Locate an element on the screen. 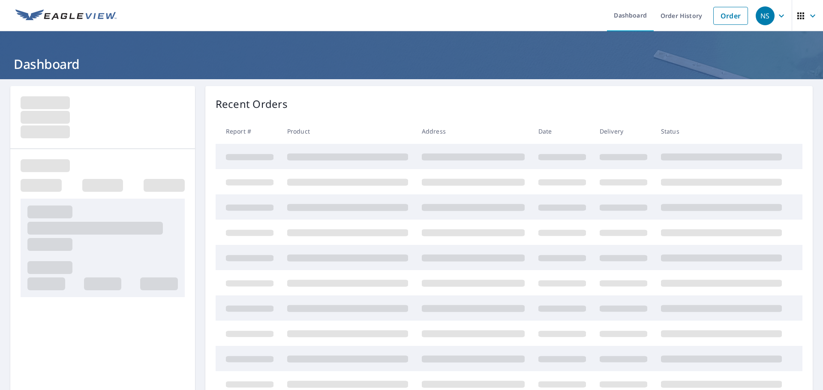 The width and height of the screenshot is (823, 390). p: Recent Orders is located at coordinates (252, 104).